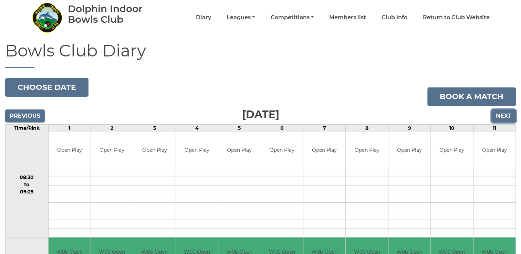 The height and width of the screenshot is (254, 521). I want to click on h1: Bowls Club Diary, so click(260, 55).